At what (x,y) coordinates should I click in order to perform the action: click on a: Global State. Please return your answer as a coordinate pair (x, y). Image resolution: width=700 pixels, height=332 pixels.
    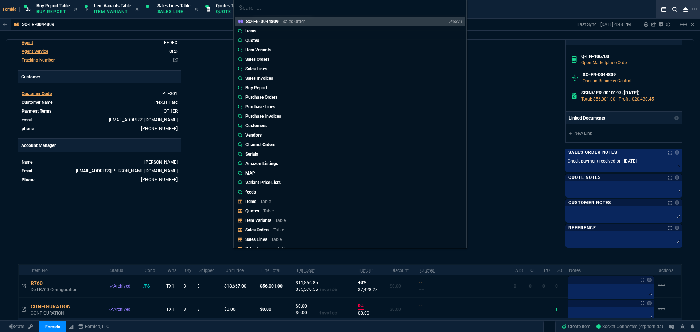
    Looking at the image, I should click on (17, 327).